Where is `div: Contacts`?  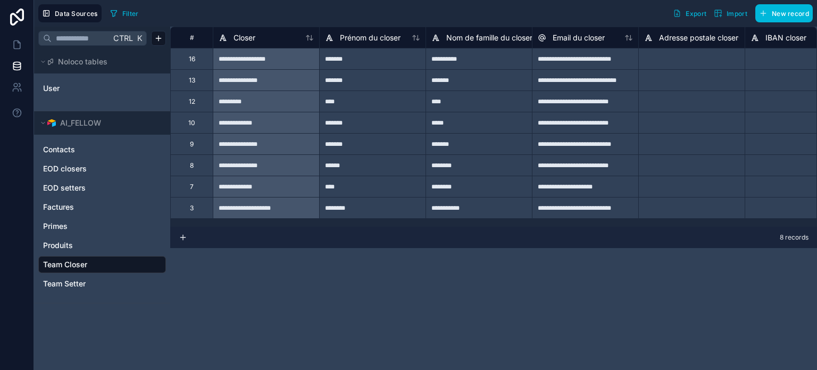
div: Contacts is located at coordinates (102, 149).